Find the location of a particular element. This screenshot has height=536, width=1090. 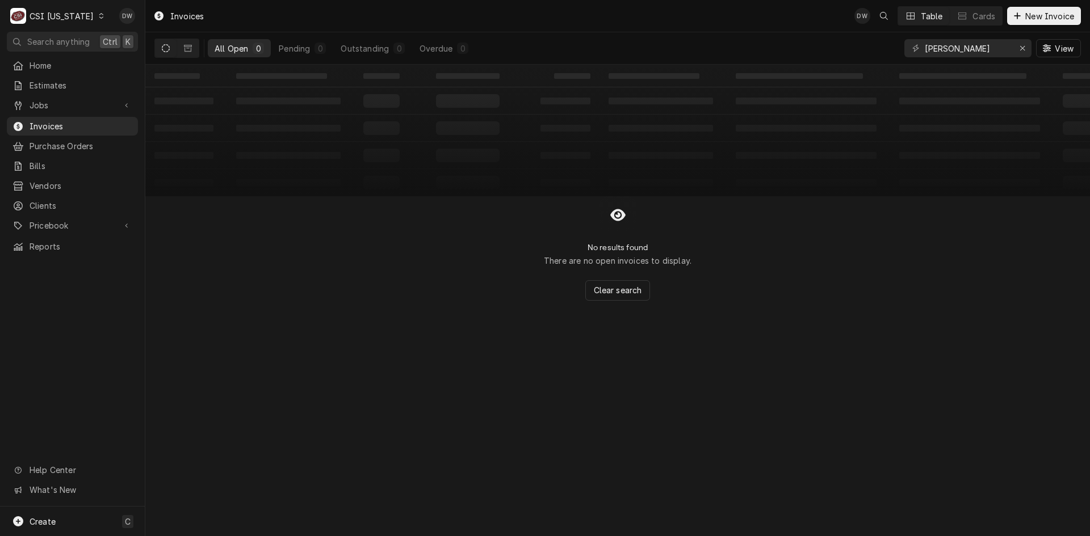

a: Clients is located at coordinates (72, 205).